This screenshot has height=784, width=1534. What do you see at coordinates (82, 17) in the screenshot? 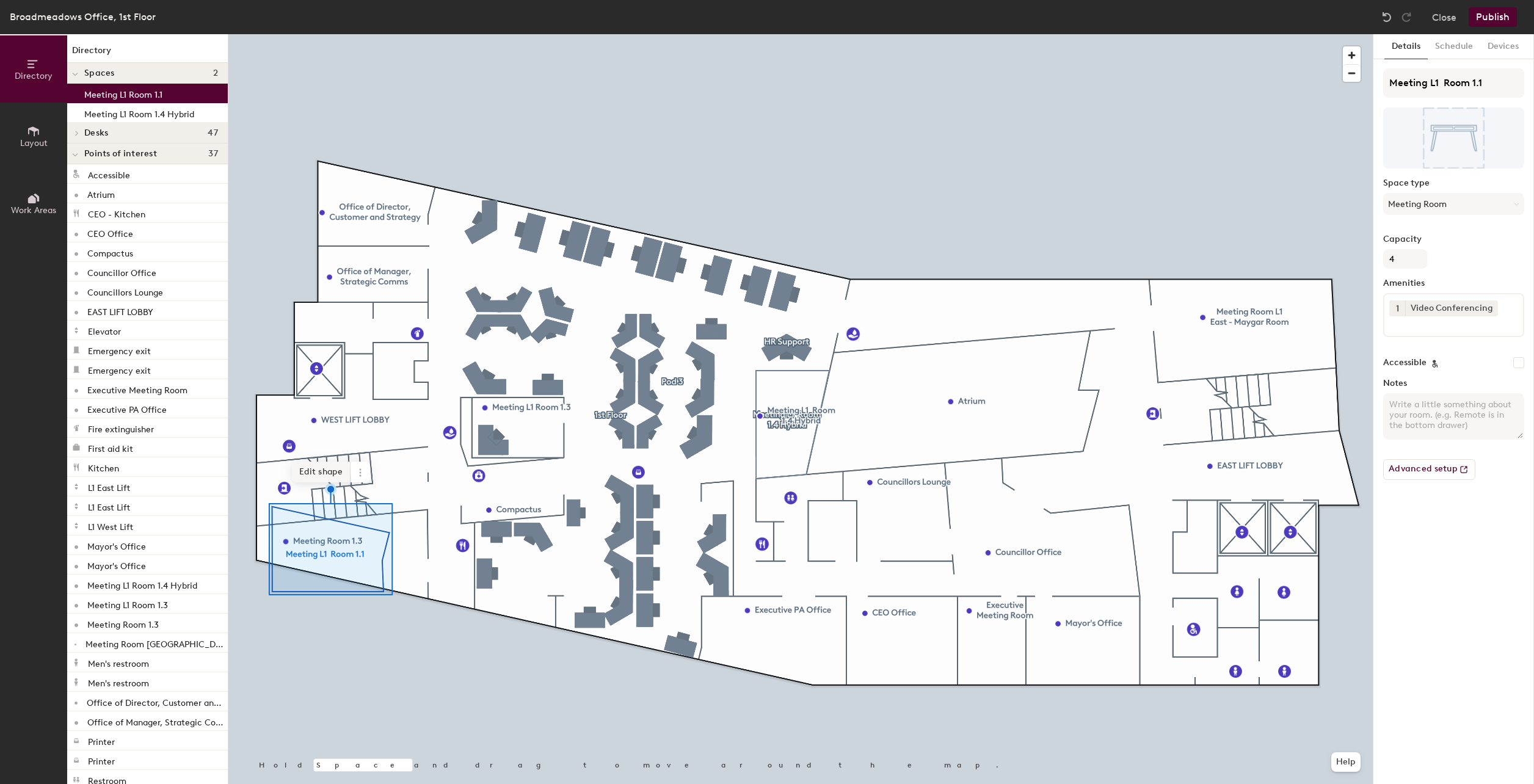
I see `div: Broadmeadows Office, 1st Floor` at bounding box center [82, 17].